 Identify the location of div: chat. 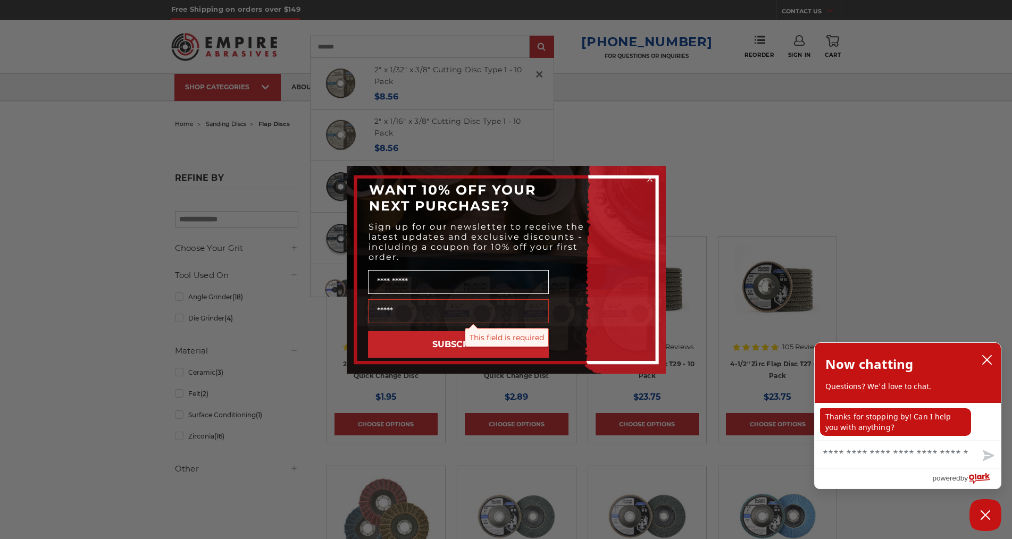
(907, 422).